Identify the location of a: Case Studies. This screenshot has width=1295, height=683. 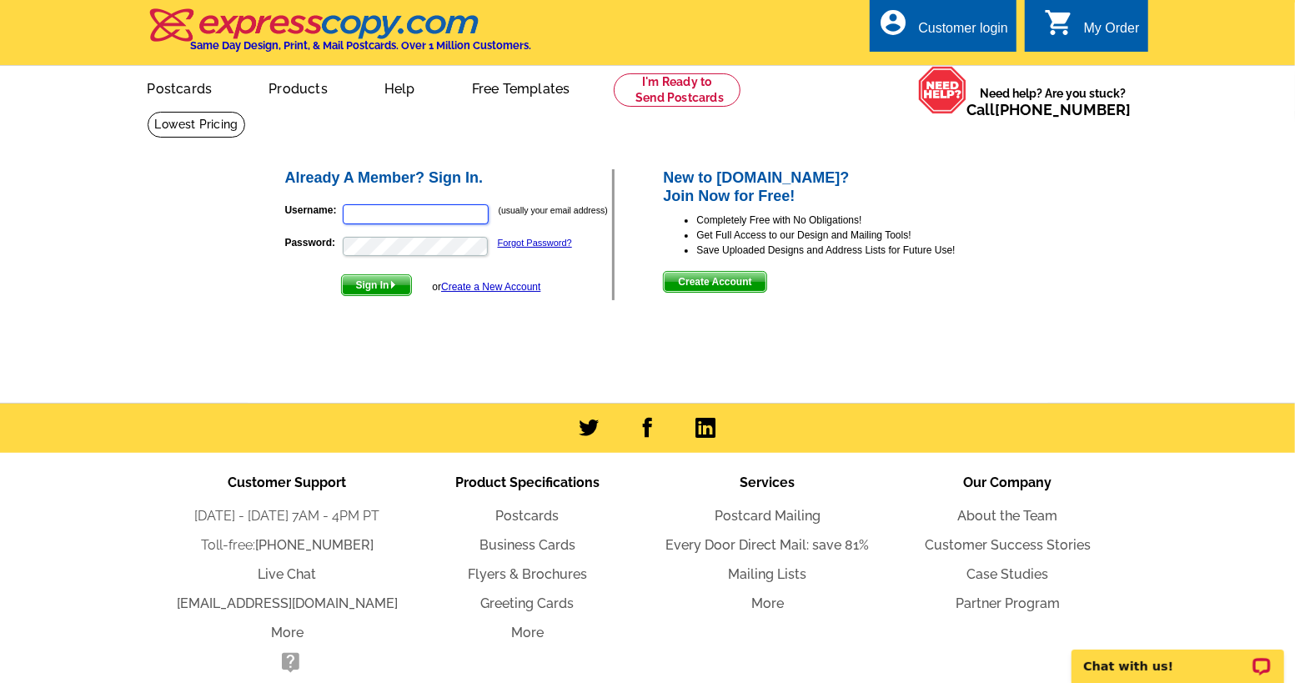
(1008, 574).